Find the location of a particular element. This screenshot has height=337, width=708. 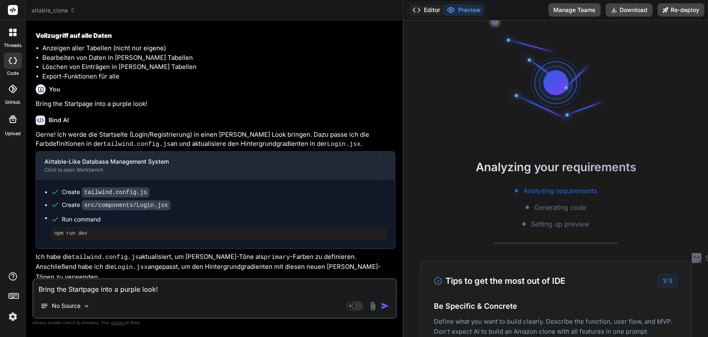

code: primary is located at coordinates (277, 257).